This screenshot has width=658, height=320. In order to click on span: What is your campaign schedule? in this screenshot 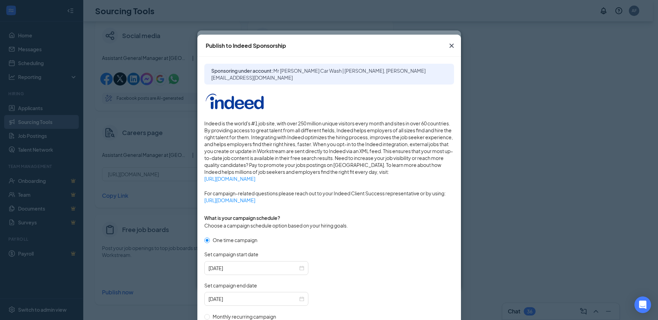, I will do `click(242, 218)`.